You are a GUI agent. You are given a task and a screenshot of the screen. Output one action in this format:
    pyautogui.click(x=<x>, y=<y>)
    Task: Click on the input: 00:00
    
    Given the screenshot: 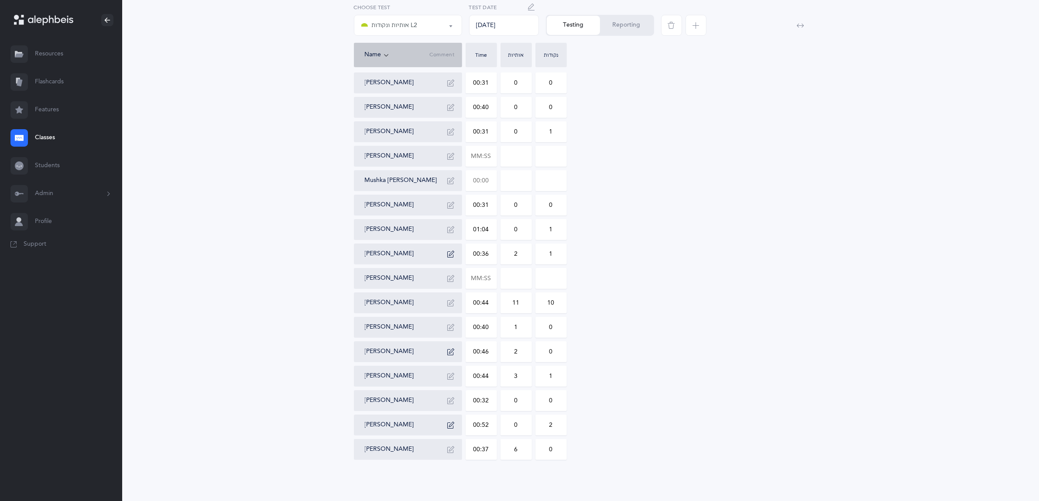 What is the action you would take?
    pyautogui.click(x=481, y=181)
    